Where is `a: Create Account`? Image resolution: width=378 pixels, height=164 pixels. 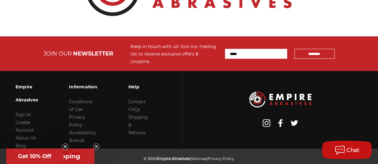 a: Create Account is located at coordinates (25, 127).